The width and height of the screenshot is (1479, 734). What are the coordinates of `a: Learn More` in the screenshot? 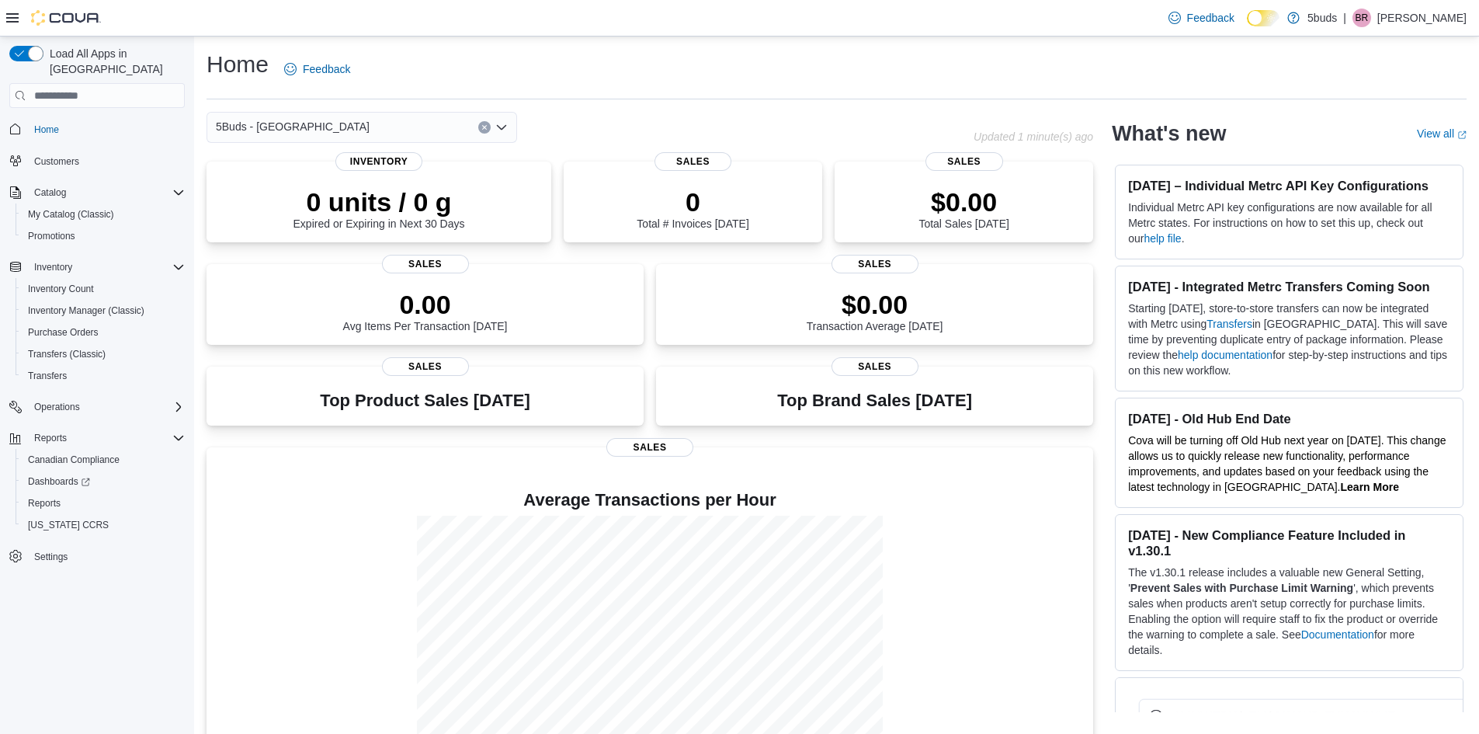 It's located at (1370, 487).